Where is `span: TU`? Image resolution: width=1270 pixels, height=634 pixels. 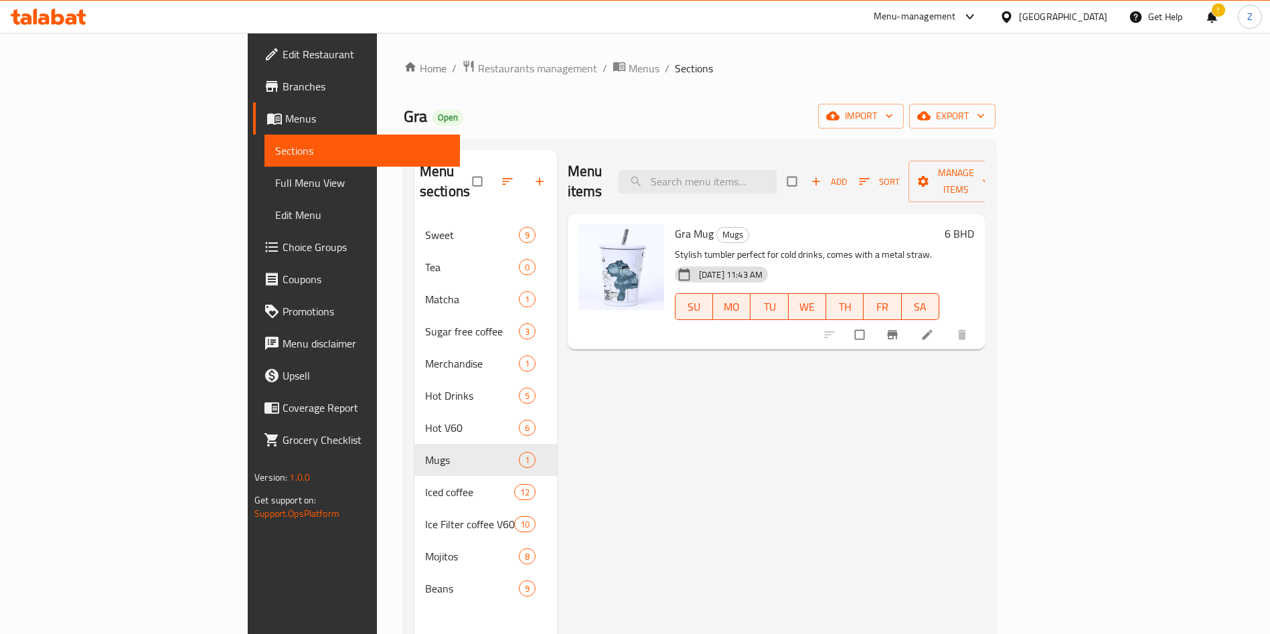
span: TU is located at coordinates (769, 307).